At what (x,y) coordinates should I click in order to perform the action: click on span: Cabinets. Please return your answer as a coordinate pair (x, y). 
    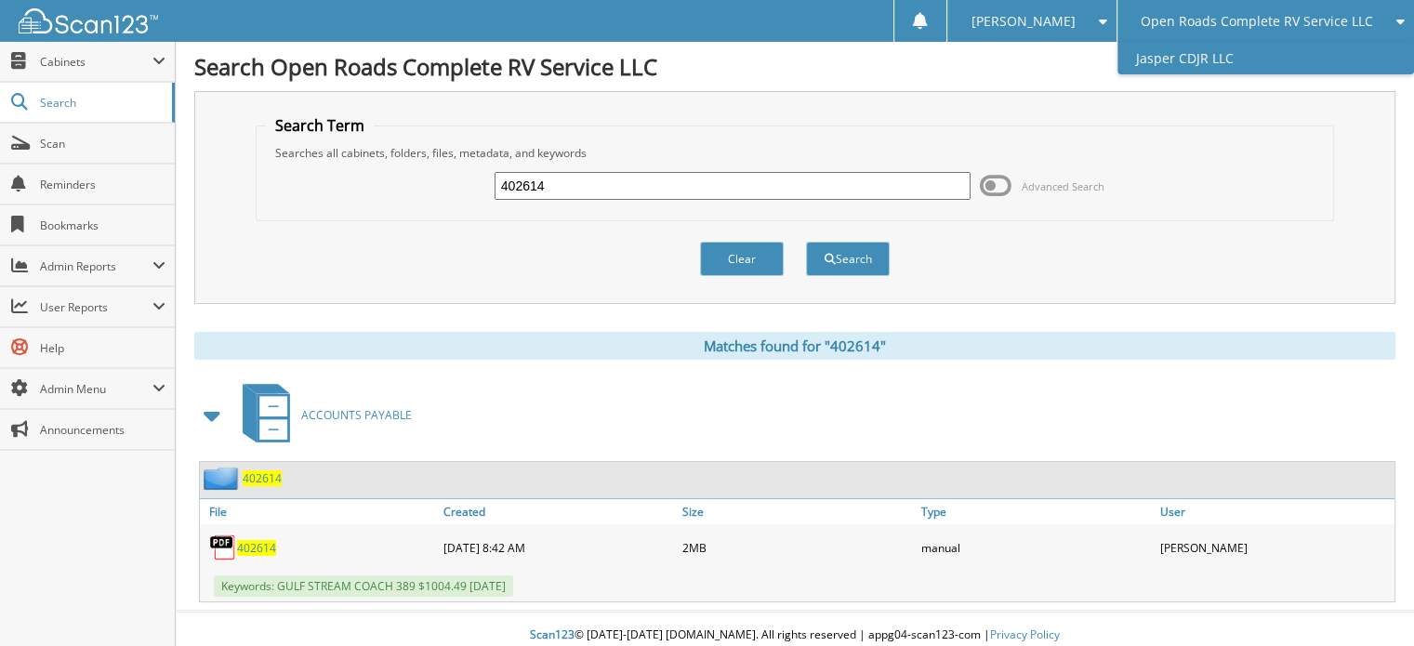
    Looking at the image, I should click on (96, 61).